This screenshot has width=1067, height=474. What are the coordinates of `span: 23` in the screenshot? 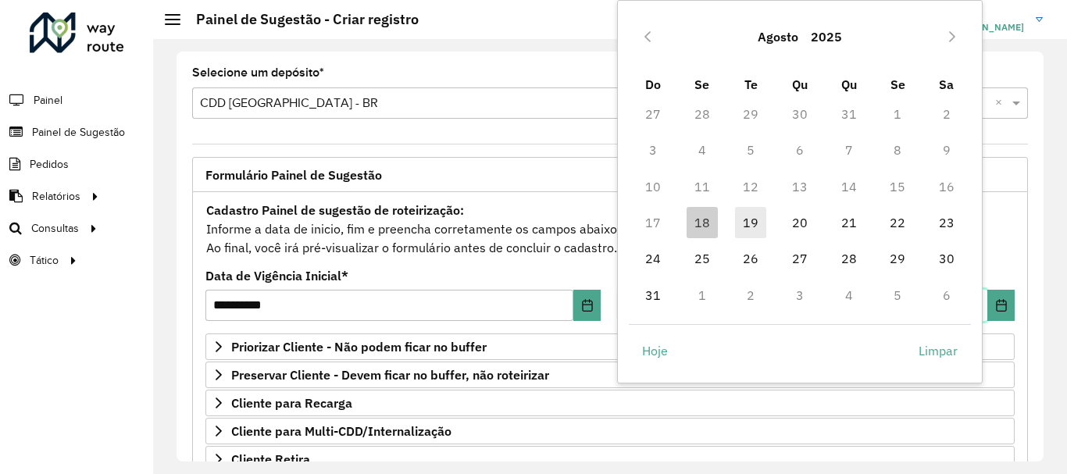 It's located at (947, 223).